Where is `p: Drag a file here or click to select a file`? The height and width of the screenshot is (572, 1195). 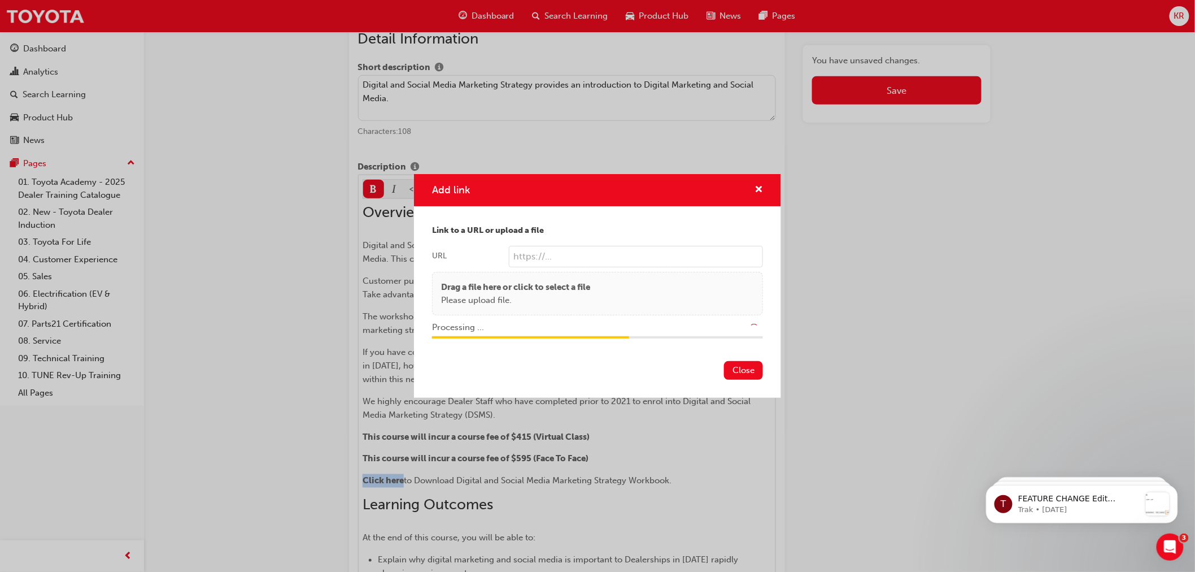
p: Drag a file here or click to select a file is located at coordinates (516, 287).